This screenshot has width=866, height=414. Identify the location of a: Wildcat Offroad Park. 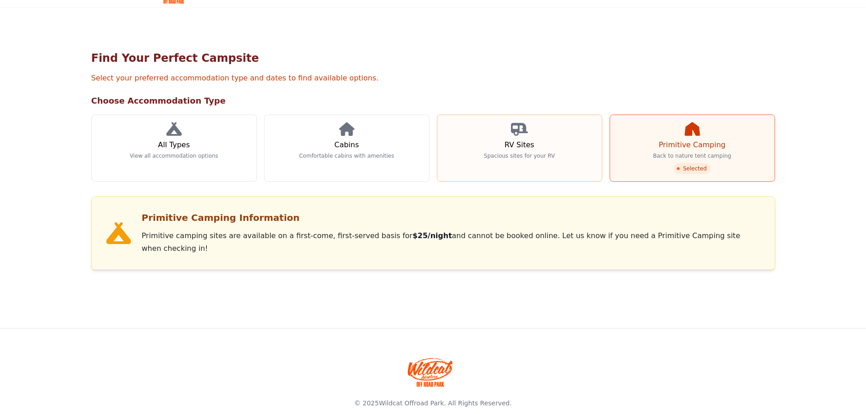
(411, 403).